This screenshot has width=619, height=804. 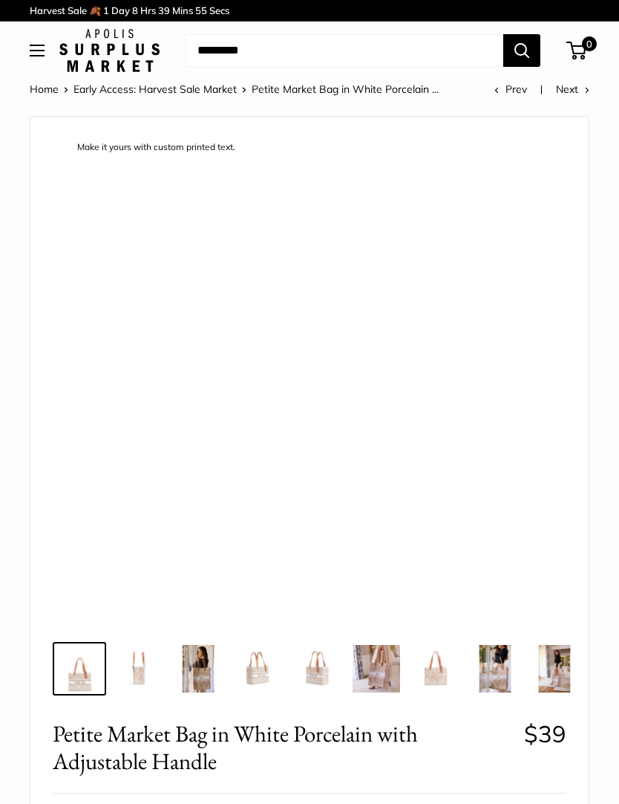 What do you see at coordinates (44, 89) in the screenshot?
I see `a: Home` at bounding box center [44, 89].